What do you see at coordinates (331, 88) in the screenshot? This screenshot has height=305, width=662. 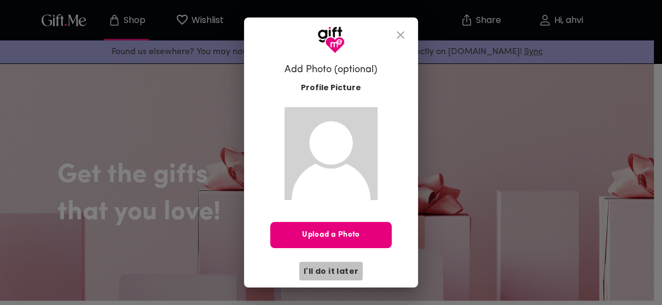 I see `span: Profile Picture` at bounding box center [331, 88].